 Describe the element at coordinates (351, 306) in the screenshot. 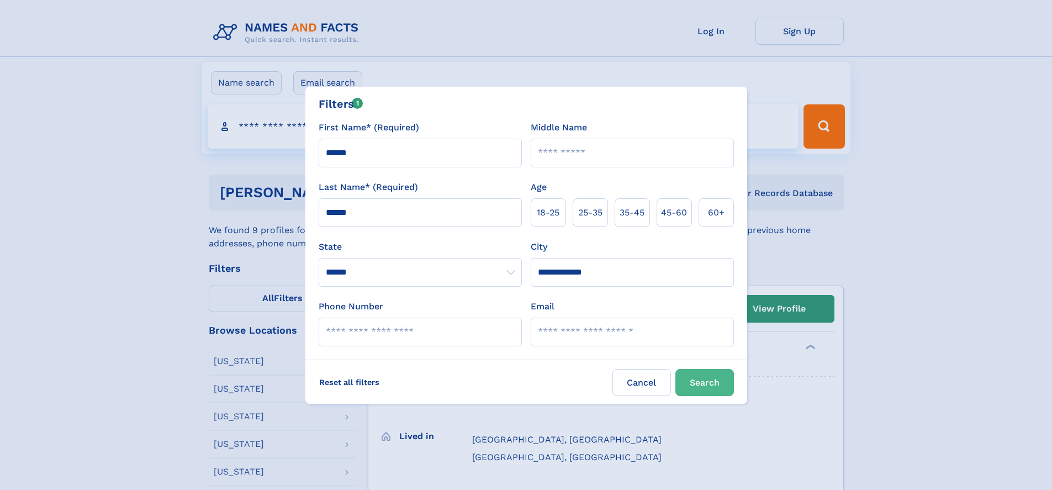

I see `label: Phone Number` at that location.